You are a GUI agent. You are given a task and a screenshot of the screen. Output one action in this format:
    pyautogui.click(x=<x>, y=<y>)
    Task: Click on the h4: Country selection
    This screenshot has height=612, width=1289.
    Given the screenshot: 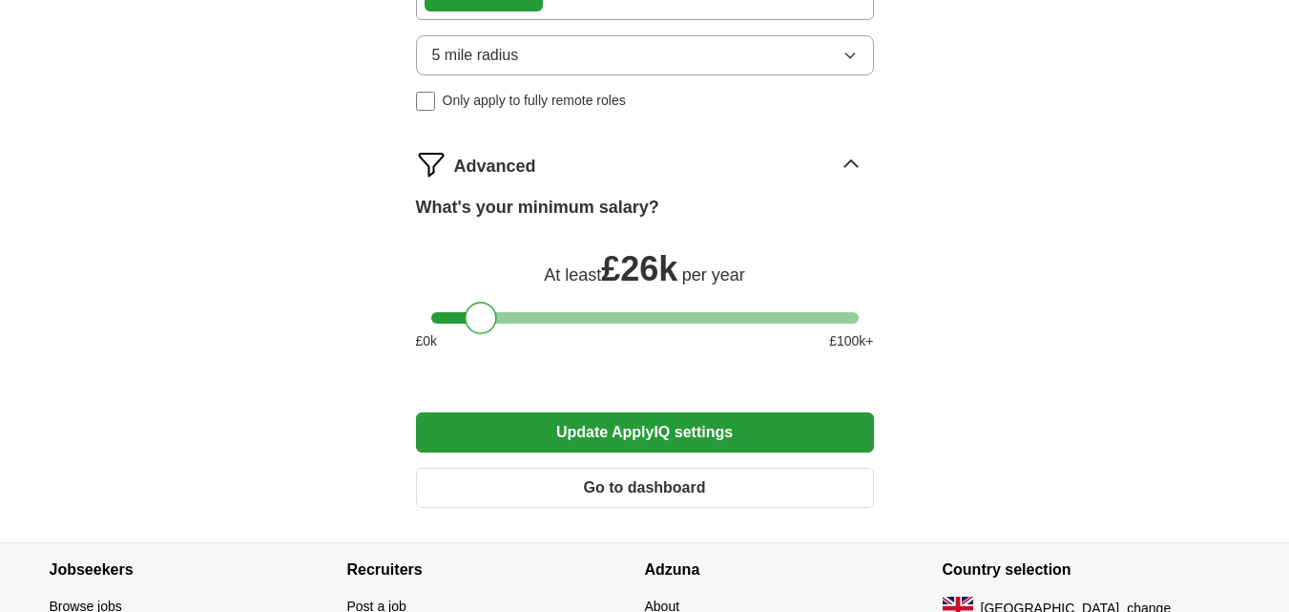 What is the action you would take?
    pyautogui.click(x=1092, y=570)
    